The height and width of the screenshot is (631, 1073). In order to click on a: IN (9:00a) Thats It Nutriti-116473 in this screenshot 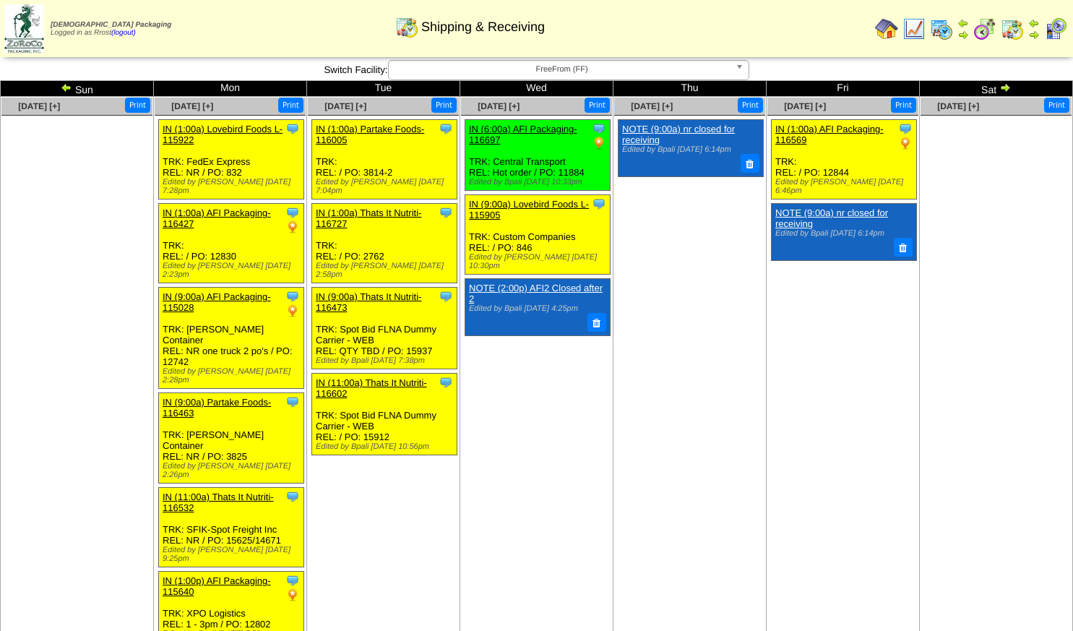, I will do `click(369, 302)`.